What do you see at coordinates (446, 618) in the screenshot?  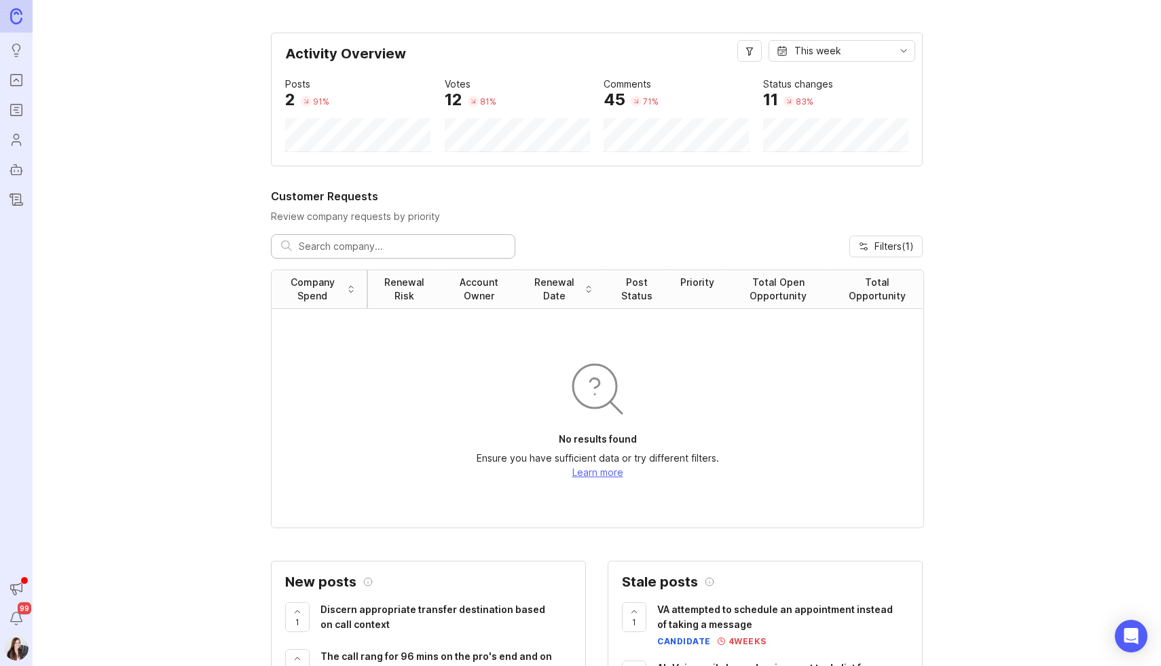 I see `a: Discern appropriate transfer destination based on call context` at bounding box center [446, 618].